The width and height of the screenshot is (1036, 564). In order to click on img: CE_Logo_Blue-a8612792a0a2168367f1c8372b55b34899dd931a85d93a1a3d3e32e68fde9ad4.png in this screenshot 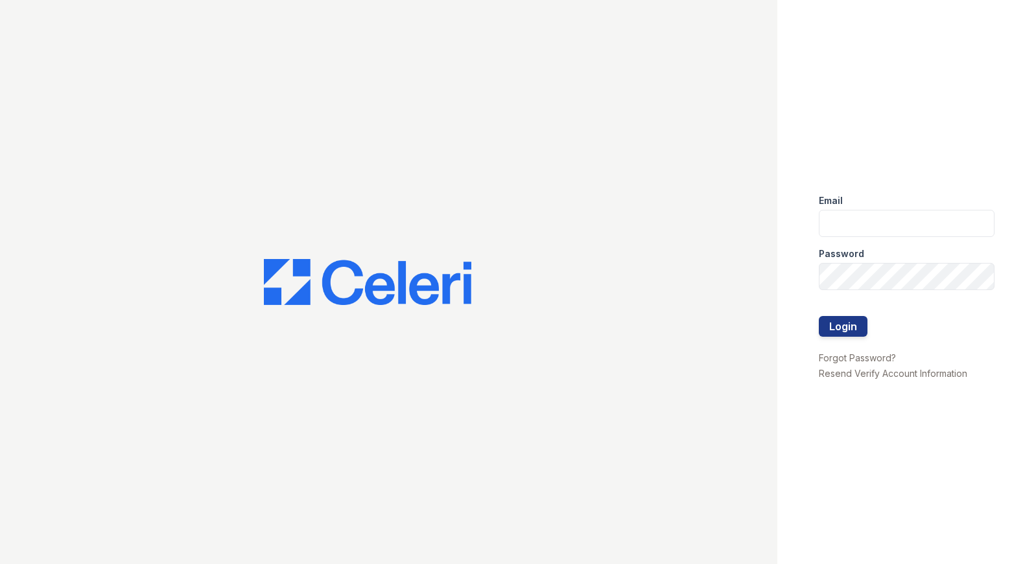, I will do `click(367, 283)`.